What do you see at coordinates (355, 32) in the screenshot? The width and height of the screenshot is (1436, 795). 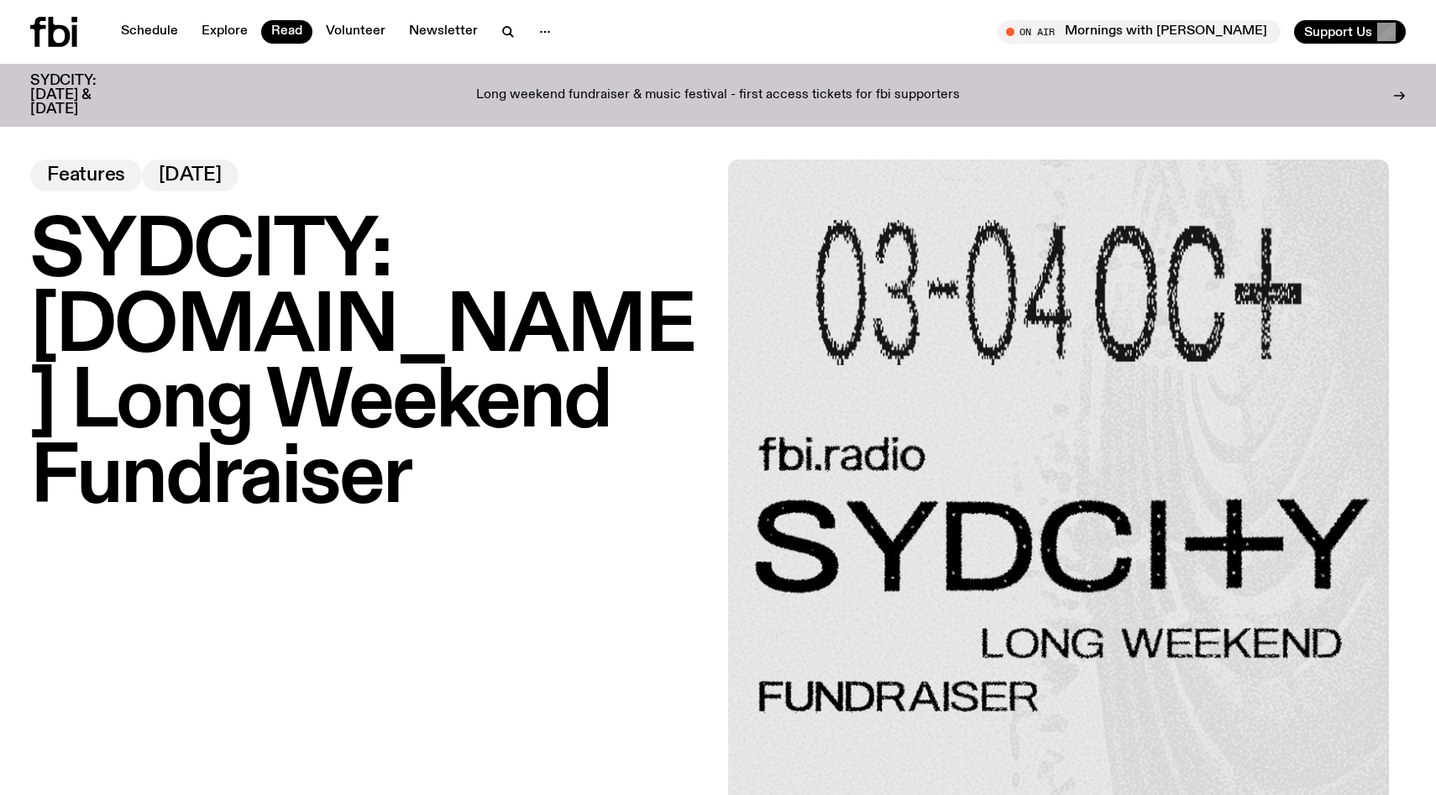 I see `a: Volunteer` at bounding box center [355, 32].